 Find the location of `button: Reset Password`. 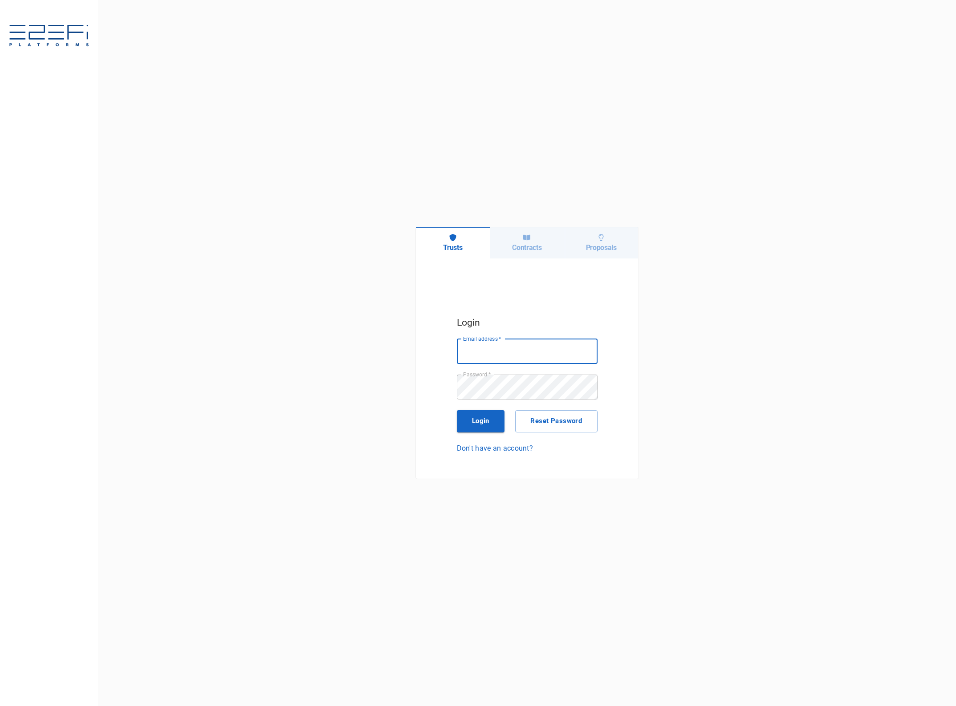

button: Reset Password is located at coordinates (556, 421).